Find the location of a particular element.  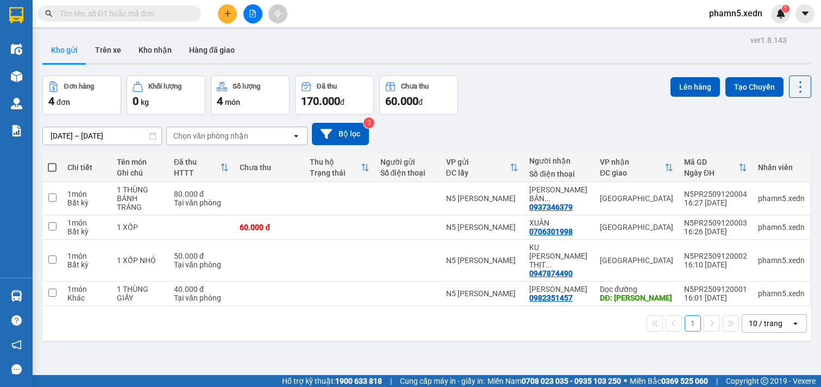

div: 1 THÙNG GIẤY is located at coordinates (140, 293).